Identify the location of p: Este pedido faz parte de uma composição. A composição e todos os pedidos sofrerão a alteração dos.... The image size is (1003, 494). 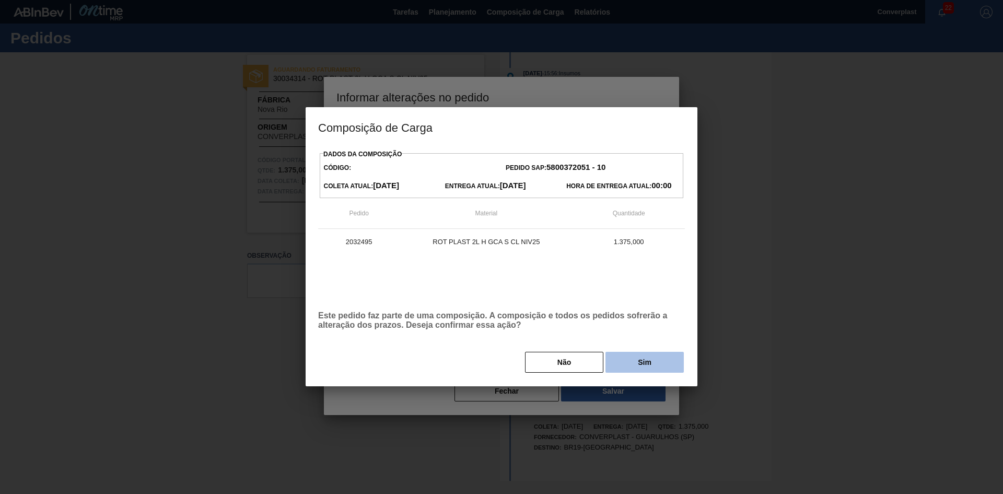
(502, 320).